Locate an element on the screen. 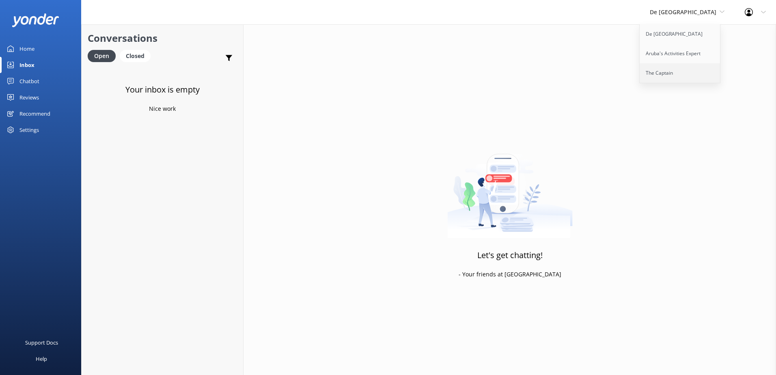 This screenshot has width=776, height=375. div: Support Docs is located at coordinates (41, 343).